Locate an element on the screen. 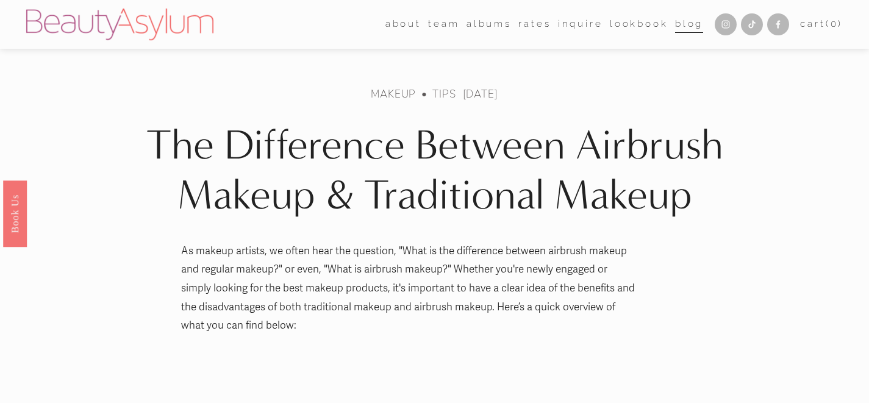 The image size is (869, 403). a: Facebook is located at coordinates (778, 24).